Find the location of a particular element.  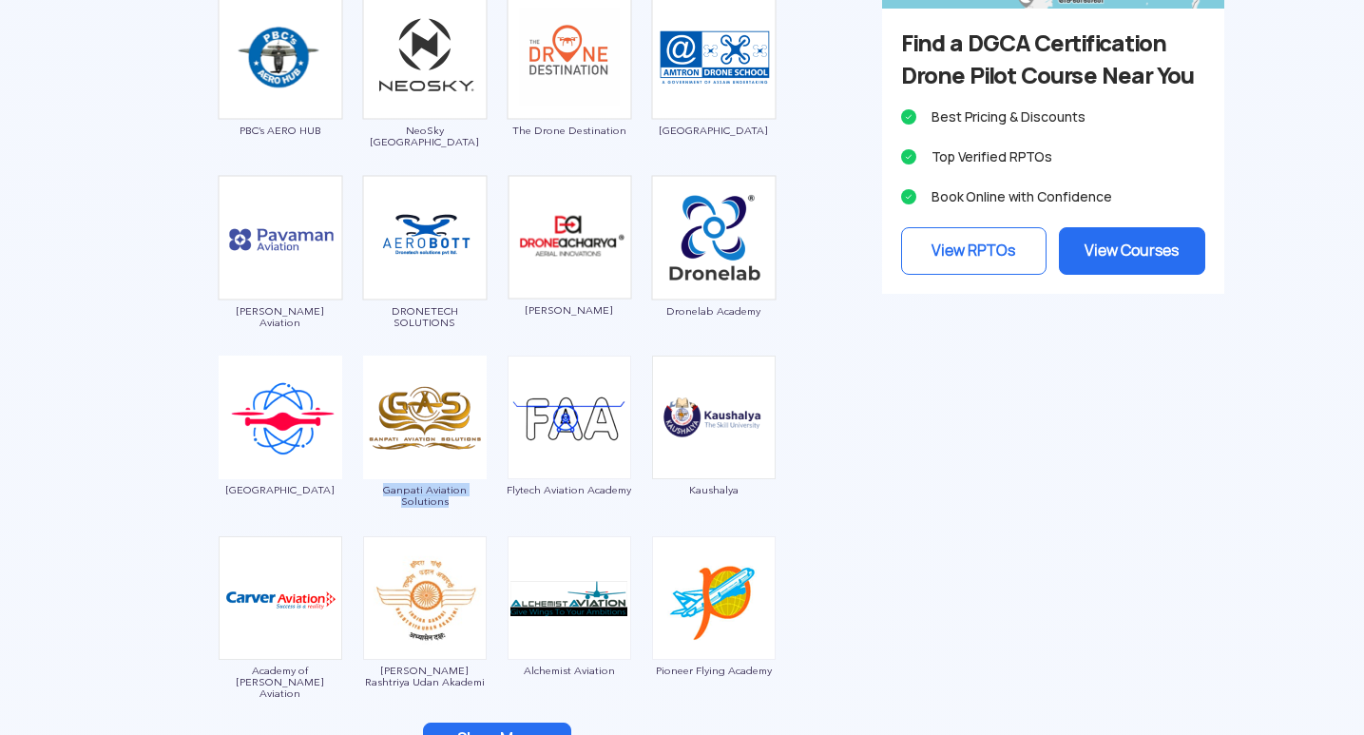

li: Top Verified RPTOs is located at coordinates (1053, 157).